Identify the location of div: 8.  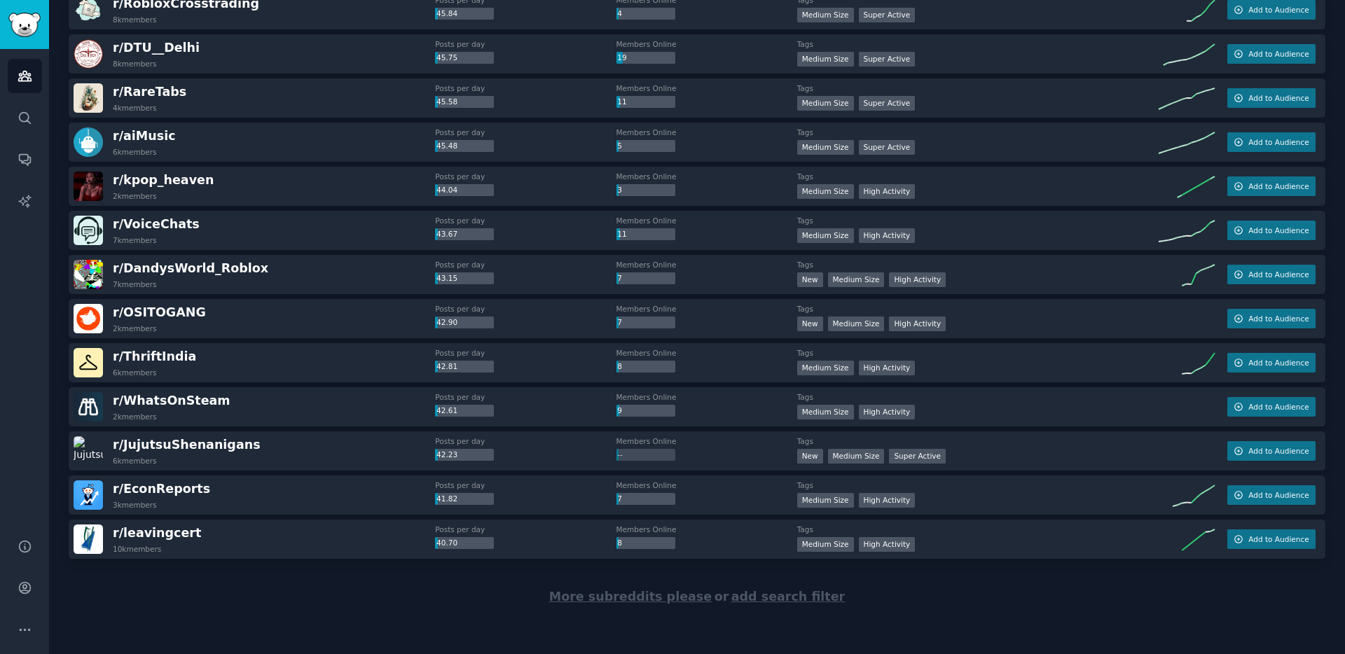
(646, 543).